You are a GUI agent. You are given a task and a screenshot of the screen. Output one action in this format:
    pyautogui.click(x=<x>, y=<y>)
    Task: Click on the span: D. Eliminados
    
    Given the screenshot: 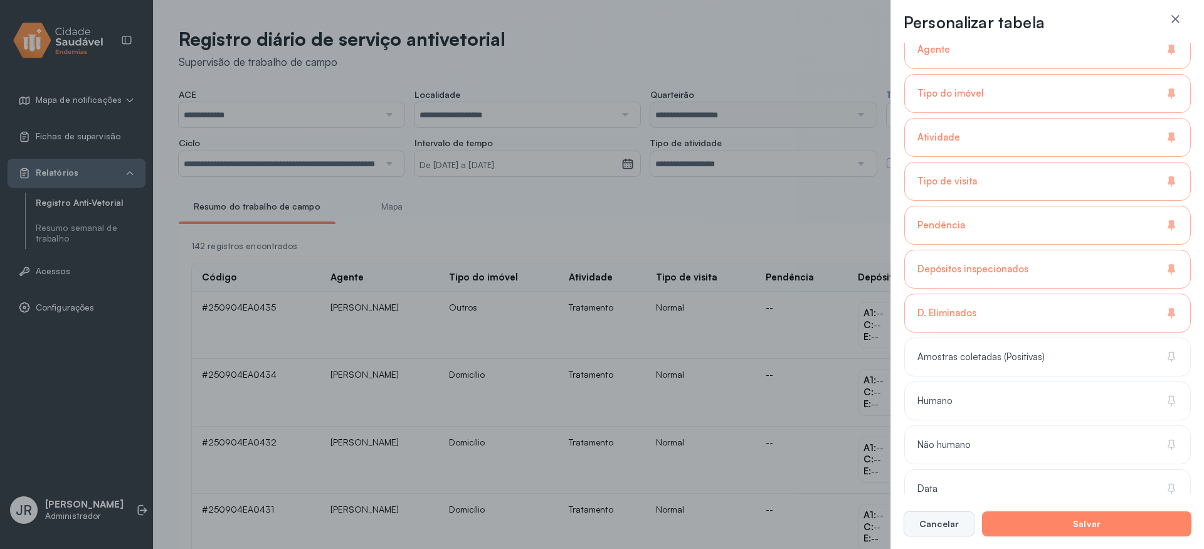 What is the action you would take?
    pyautogui.click(x=947, y=313)
    